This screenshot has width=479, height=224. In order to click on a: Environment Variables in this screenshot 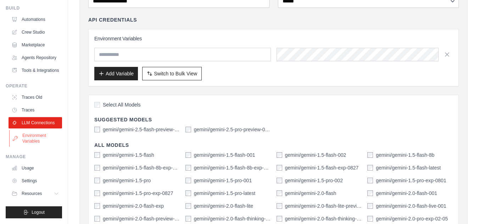, I will do `click(36, 139)`.